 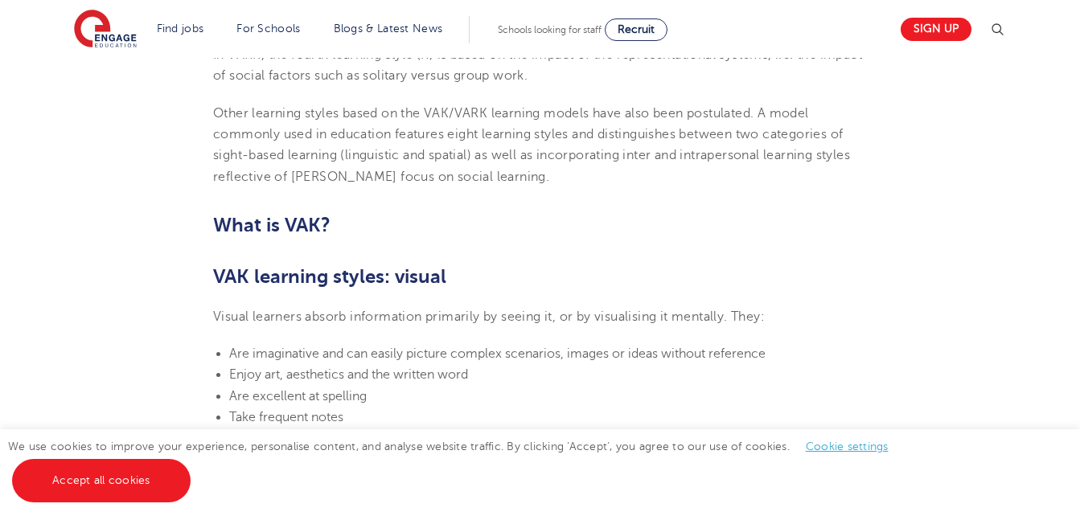 I want to click on a: Cookie settings, so click(x=847, y=446).